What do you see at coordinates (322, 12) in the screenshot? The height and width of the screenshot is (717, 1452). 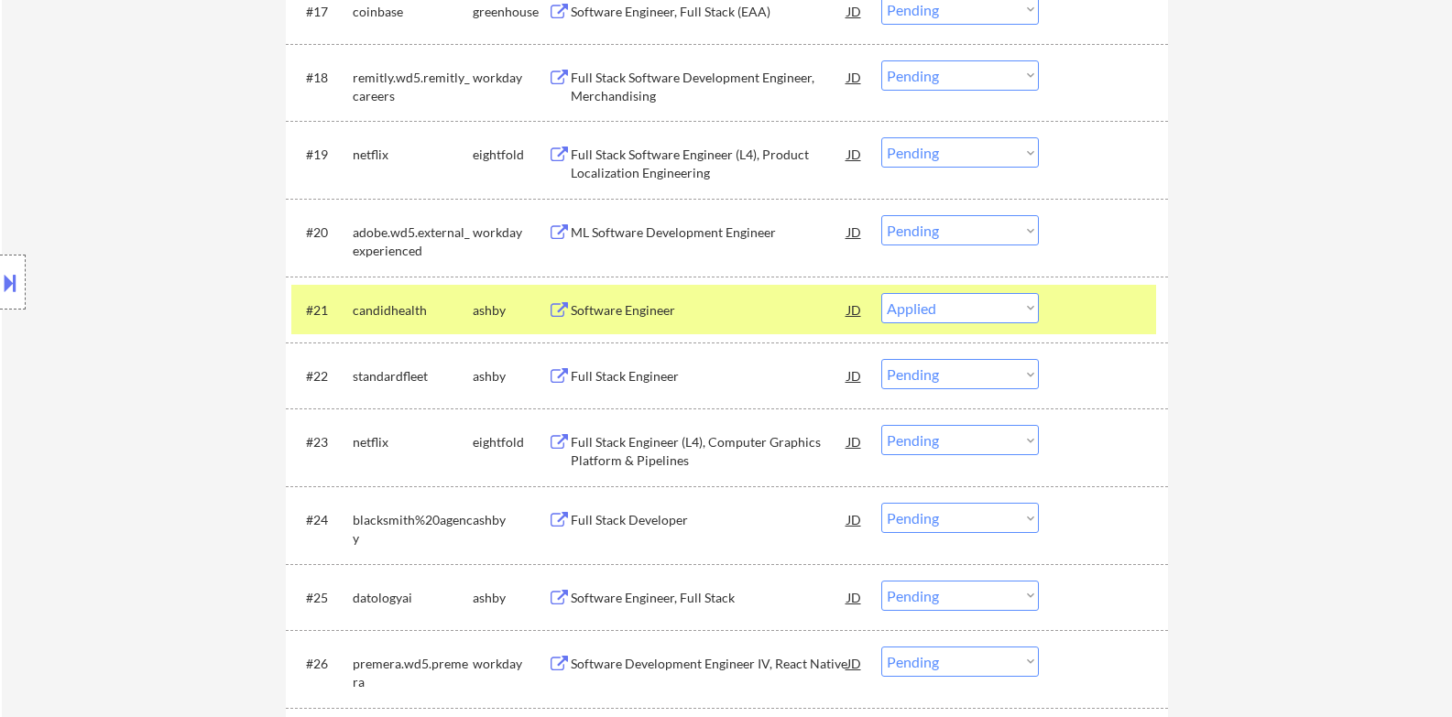 I see `div: #17` at bounding box center [322, 12].